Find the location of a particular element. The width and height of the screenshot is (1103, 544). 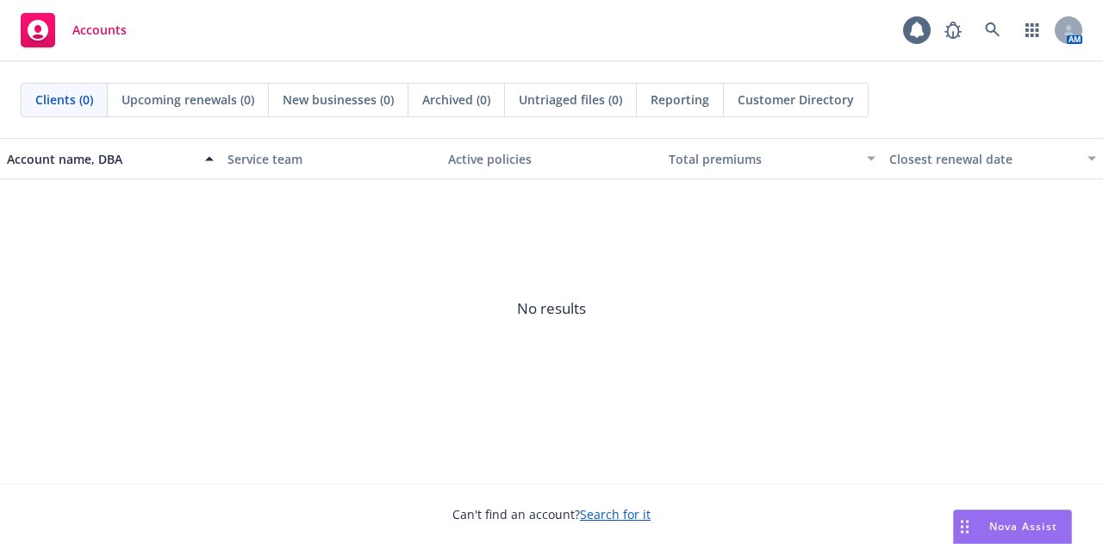

span: Clients (0) is located at coordinates (64, 99).